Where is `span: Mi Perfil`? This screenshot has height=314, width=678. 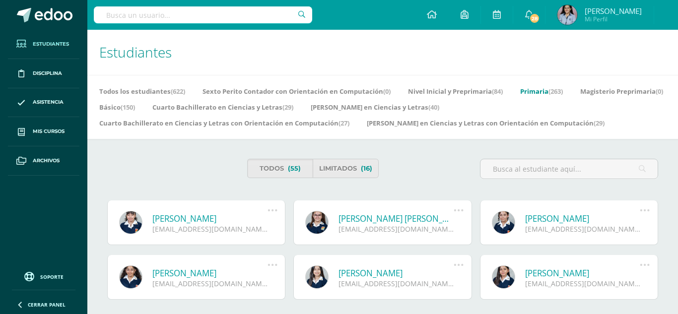 span: Mi Perfil is located at coordinates (613, 19).